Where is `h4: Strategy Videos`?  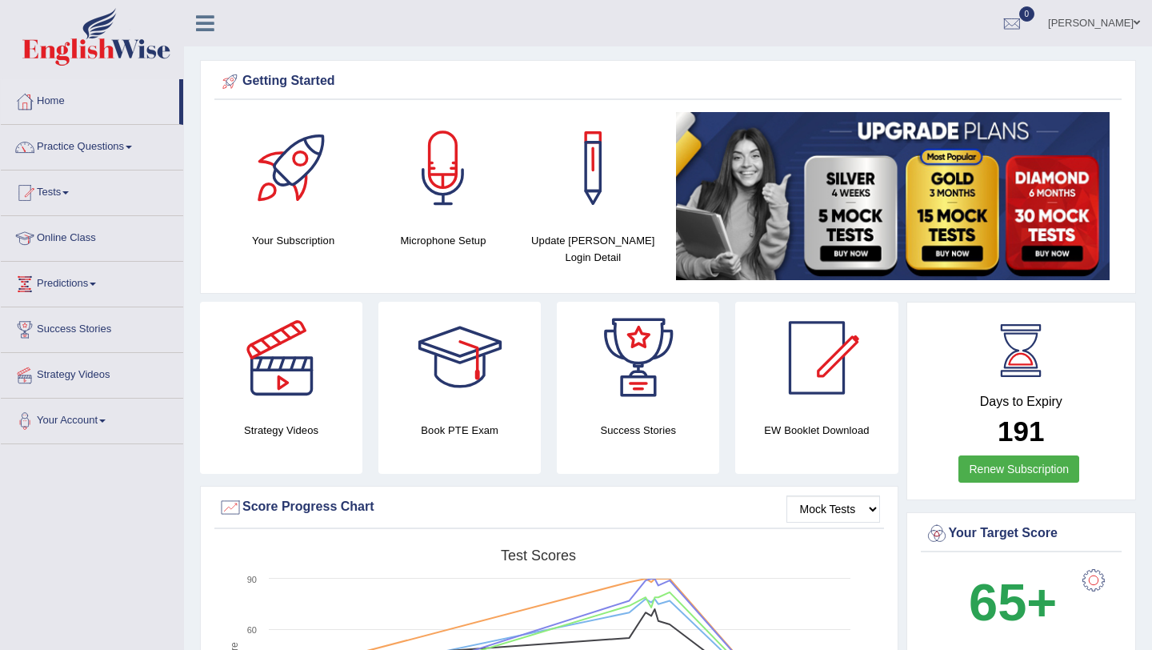
h4: Strategy Videos is located at coordinates (281, 430).